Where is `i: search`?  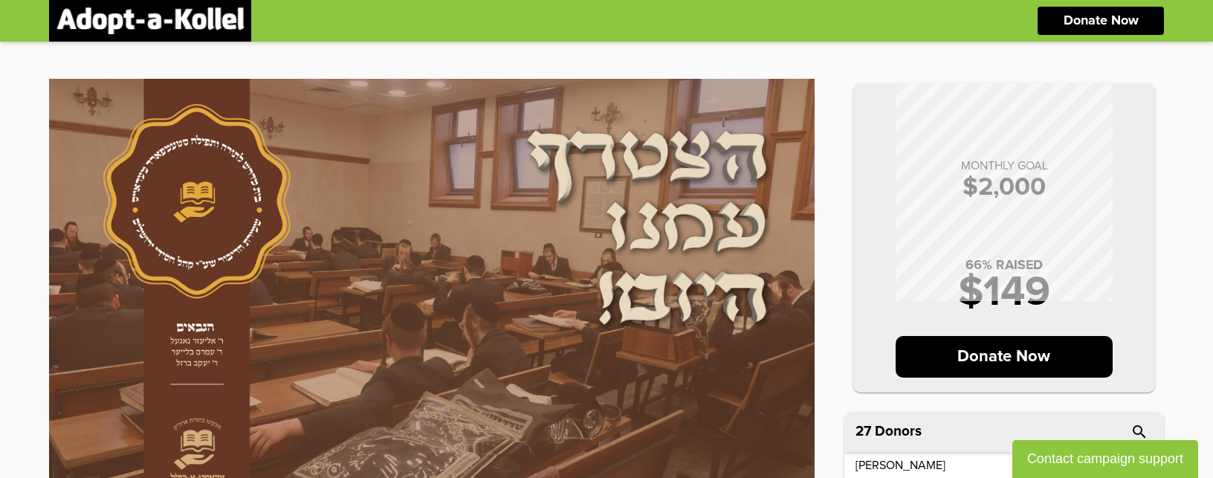
i: search is located at coordinates (1139, 432).